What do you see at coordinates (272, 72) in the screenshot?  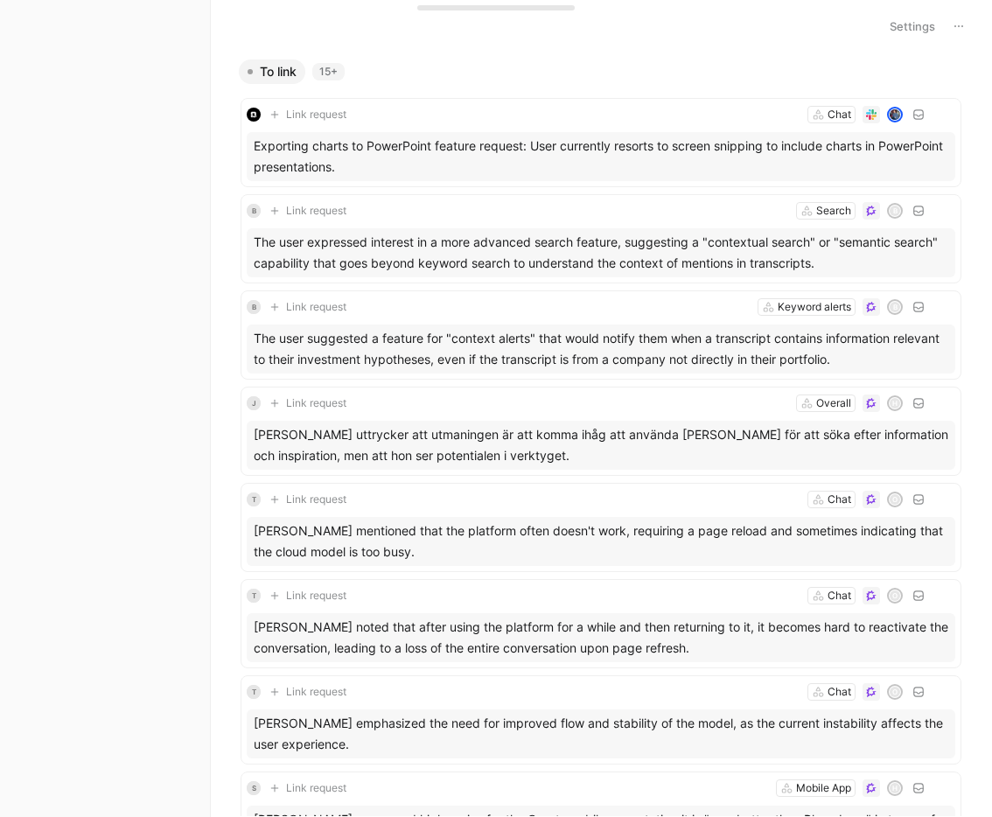 I see `button: To link` at bounding box center [272, 72].